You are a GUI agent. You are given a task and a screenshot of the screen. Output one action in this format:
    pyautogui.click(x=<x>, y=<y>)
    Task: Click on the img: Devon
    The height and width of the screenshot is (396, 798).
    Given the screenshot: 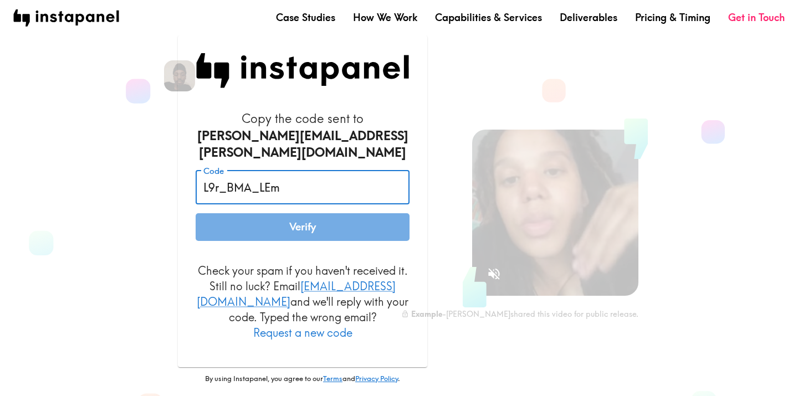 What is the action you would take?
    pyautogui.click(x=180, y=76)
    